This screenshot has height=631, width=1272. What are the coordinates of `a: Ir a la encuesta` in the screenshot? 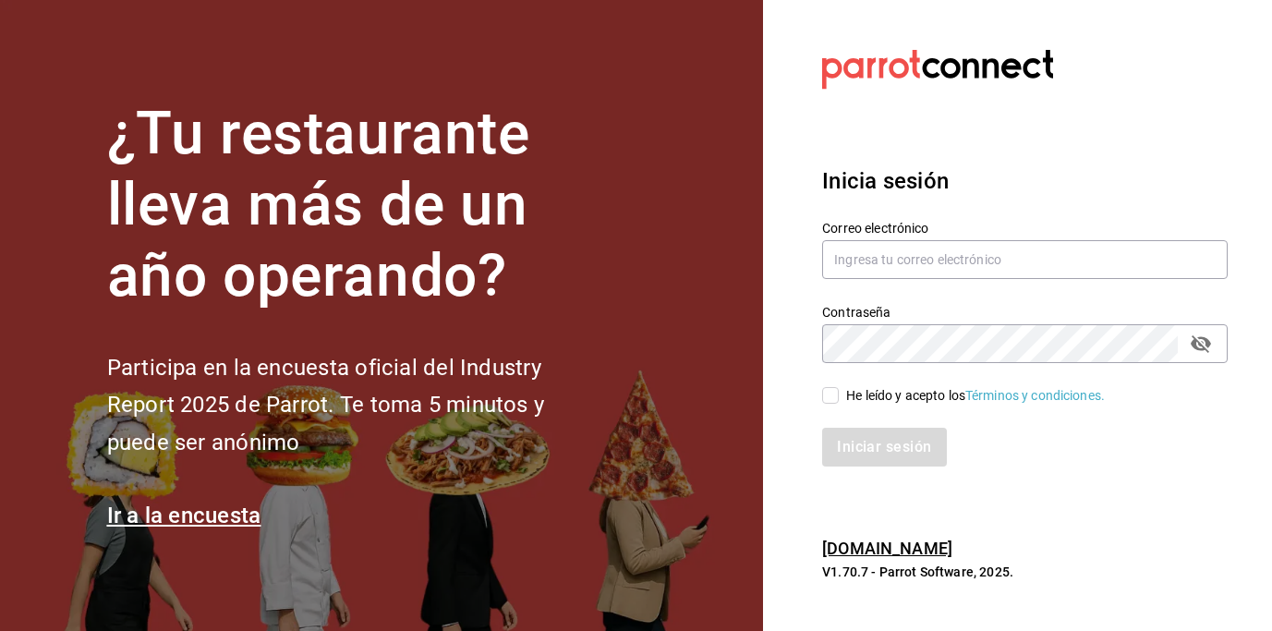 It's located at (184, 516).